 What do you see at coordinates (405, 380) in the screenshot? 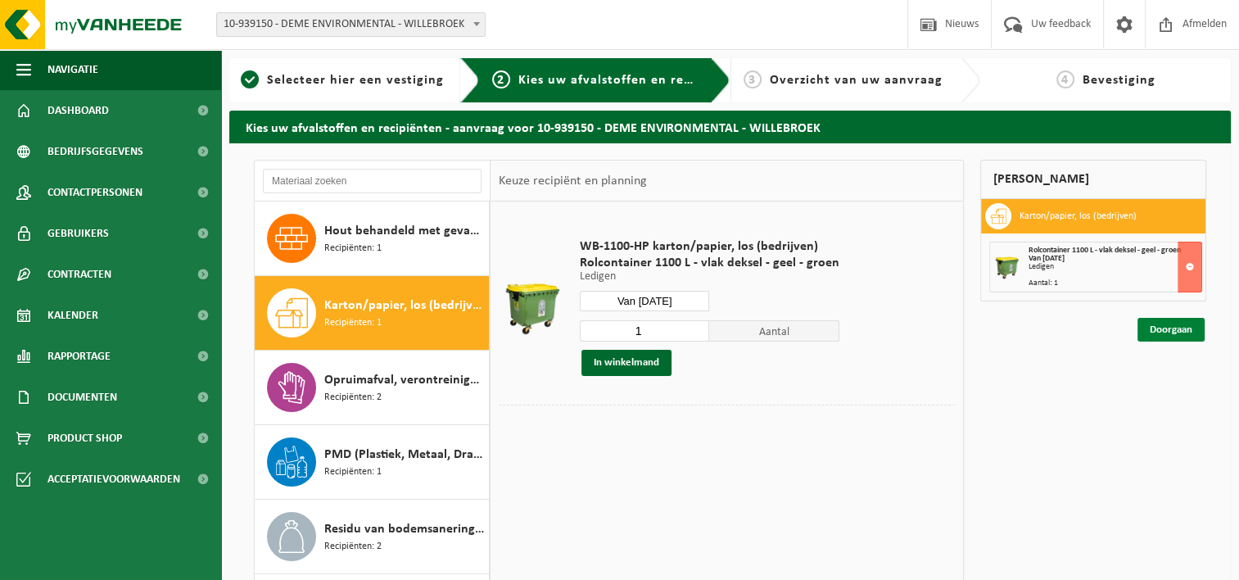
I see `span: Opruimafval, verontreinigd met olie` at bounding box center [405, 380].